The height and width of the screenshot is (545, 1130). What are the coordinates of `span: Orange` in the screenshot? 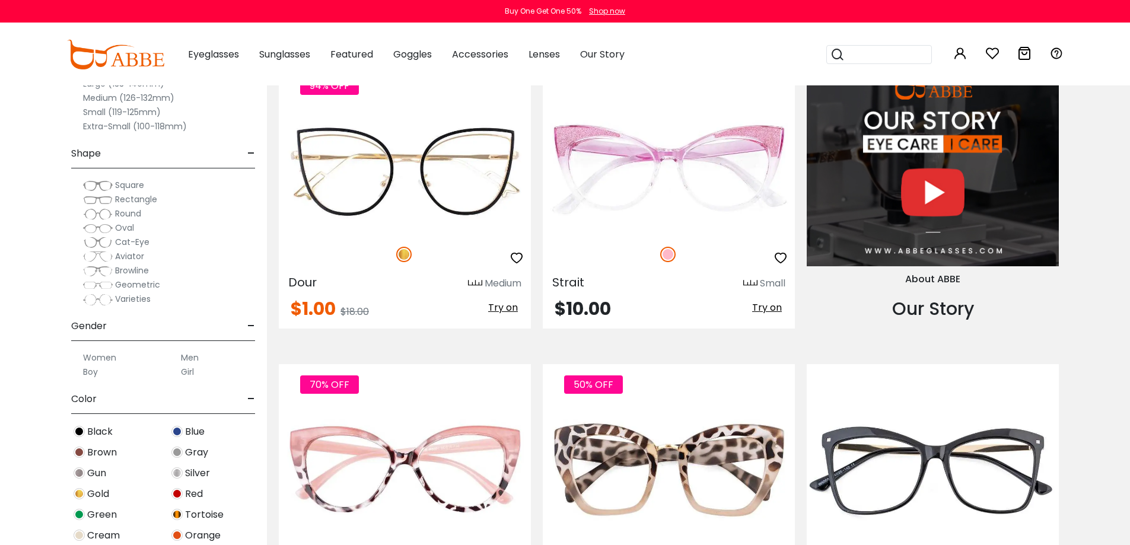 It's located at (203, 535).